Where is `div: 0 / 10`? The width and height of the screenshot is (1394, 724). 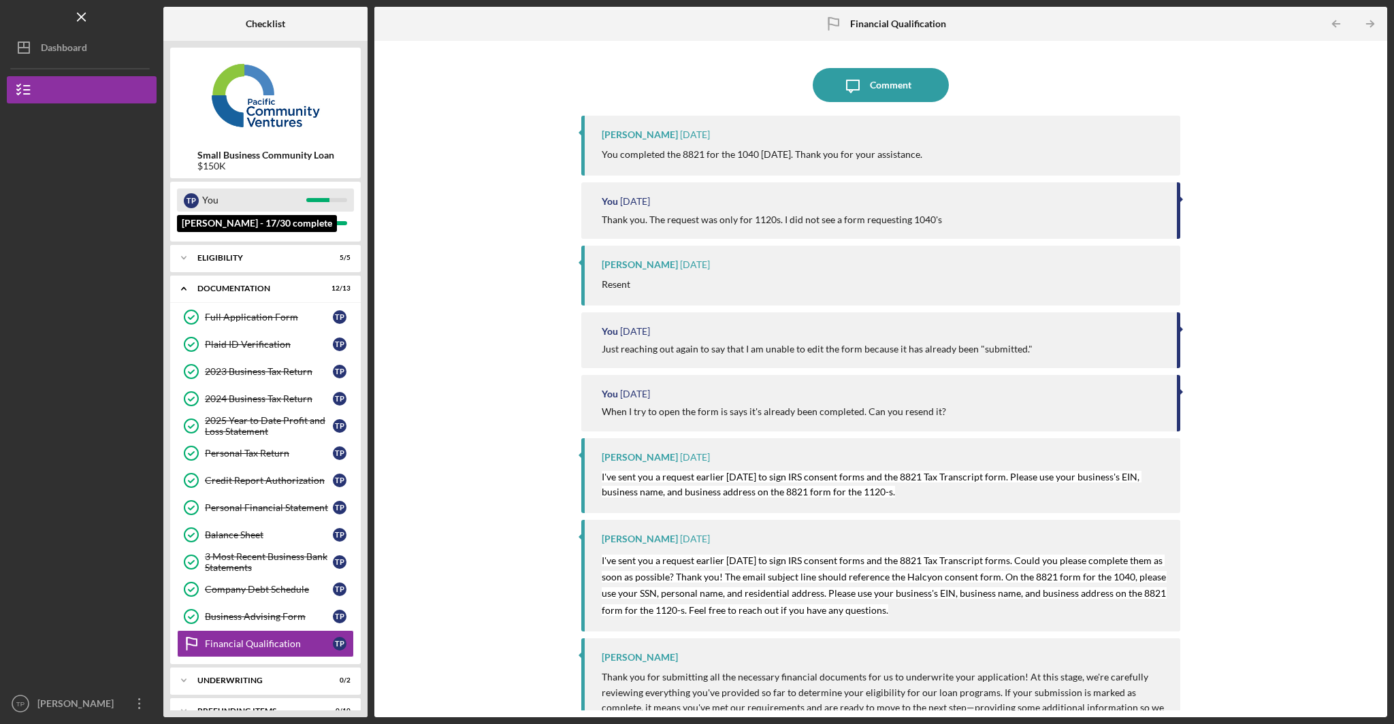 div: 0 / 10 is located at coordinates (338, 711).